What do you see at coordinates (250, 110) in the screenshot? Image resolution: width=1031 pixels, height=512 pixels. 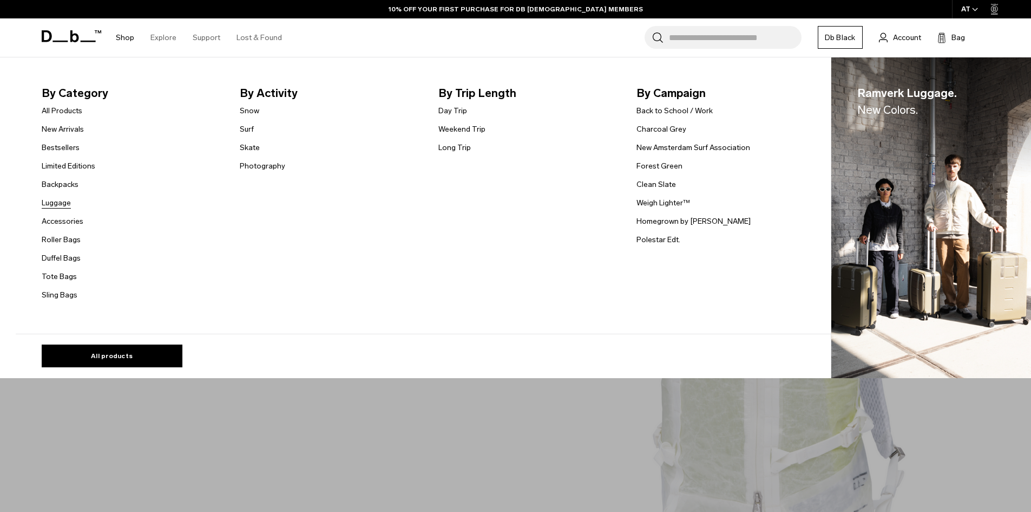 I see `a: Snow` at bounding box center [250, 110].